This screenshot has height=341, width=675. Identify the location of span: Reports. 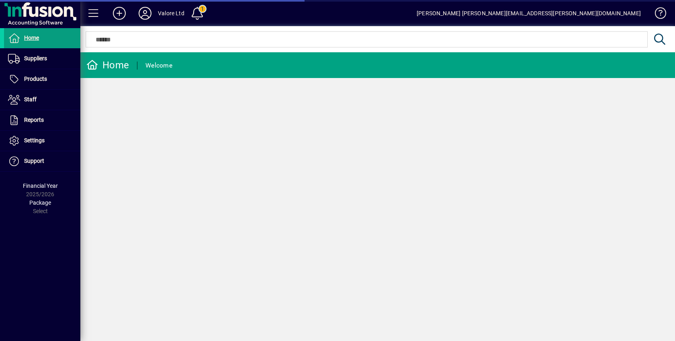
(34, 120).